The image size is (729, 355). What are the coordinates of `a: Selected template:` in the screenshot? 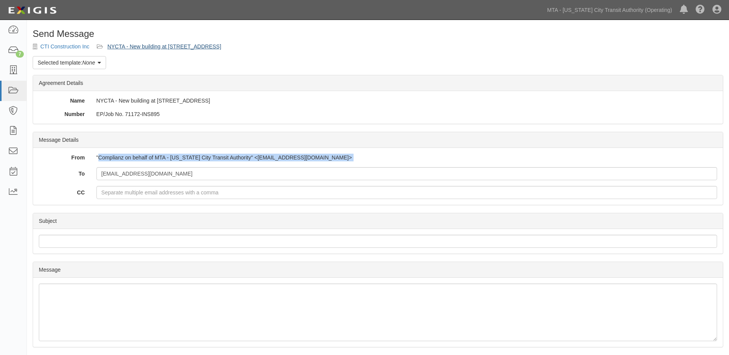 It's located at (69, 63).